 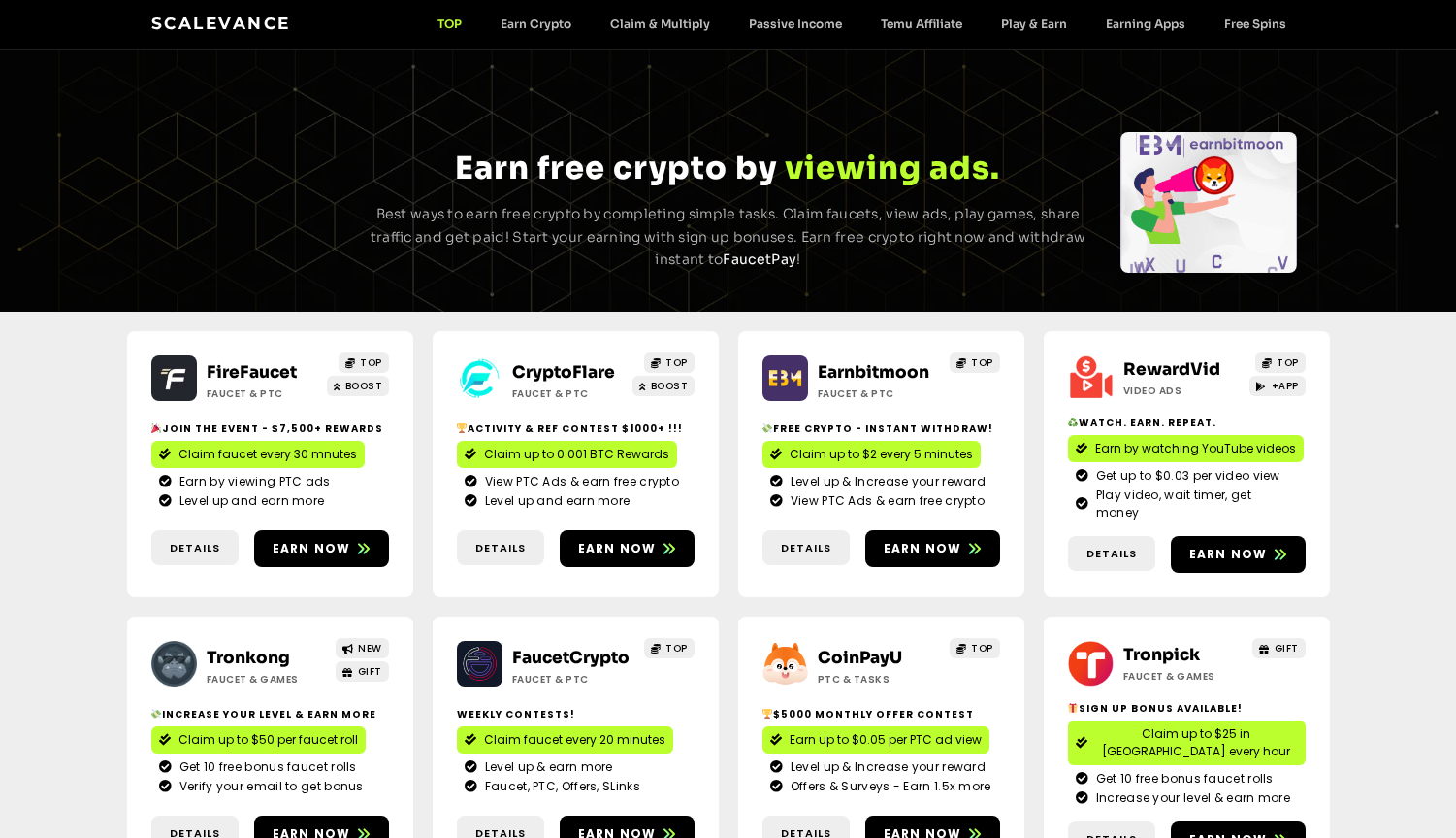 I want to click on a: Scalevance, so click(x=221, y=23).